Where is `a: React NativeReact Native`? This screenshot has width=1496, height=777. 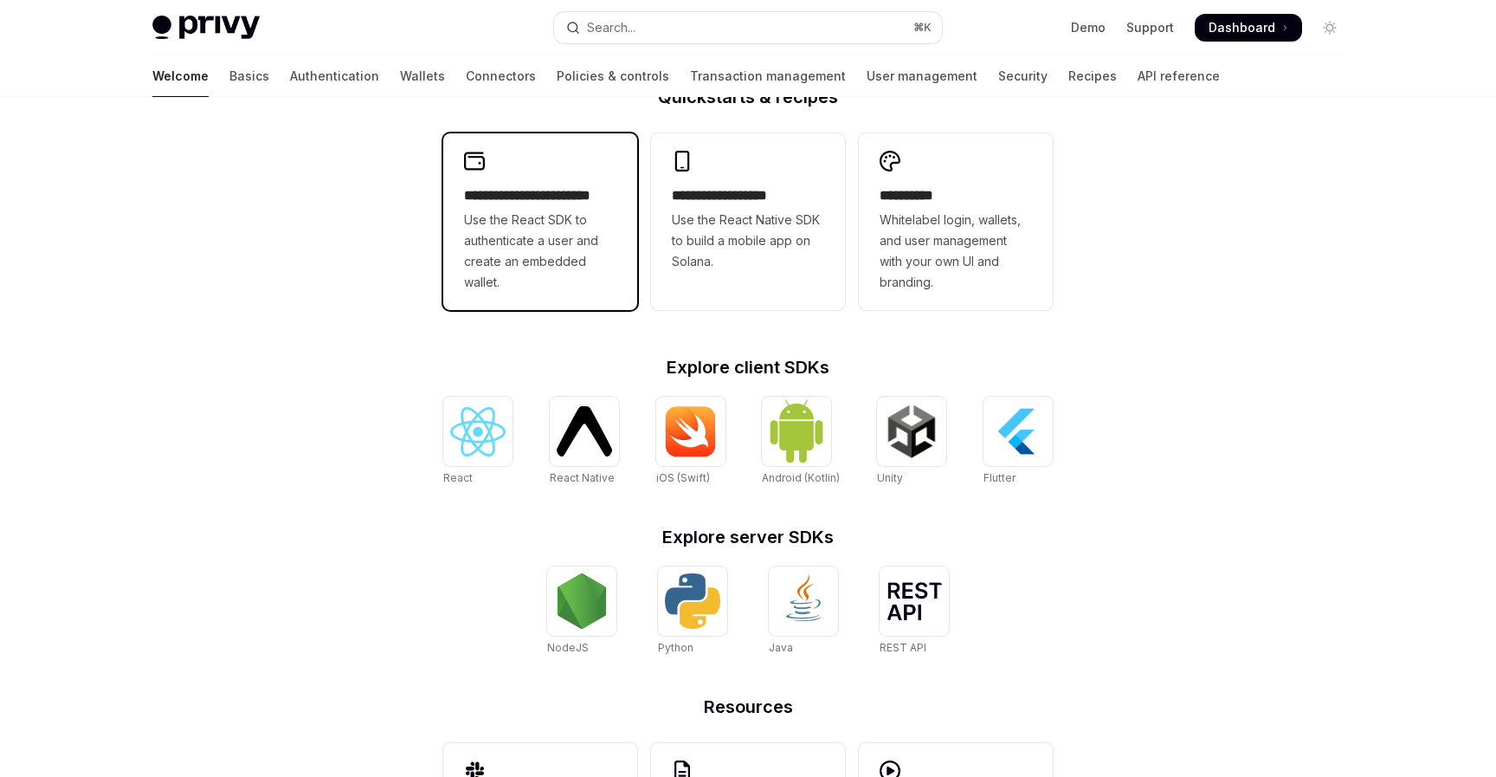 a: React NativeReact Native is located at coordinates (584, 442).